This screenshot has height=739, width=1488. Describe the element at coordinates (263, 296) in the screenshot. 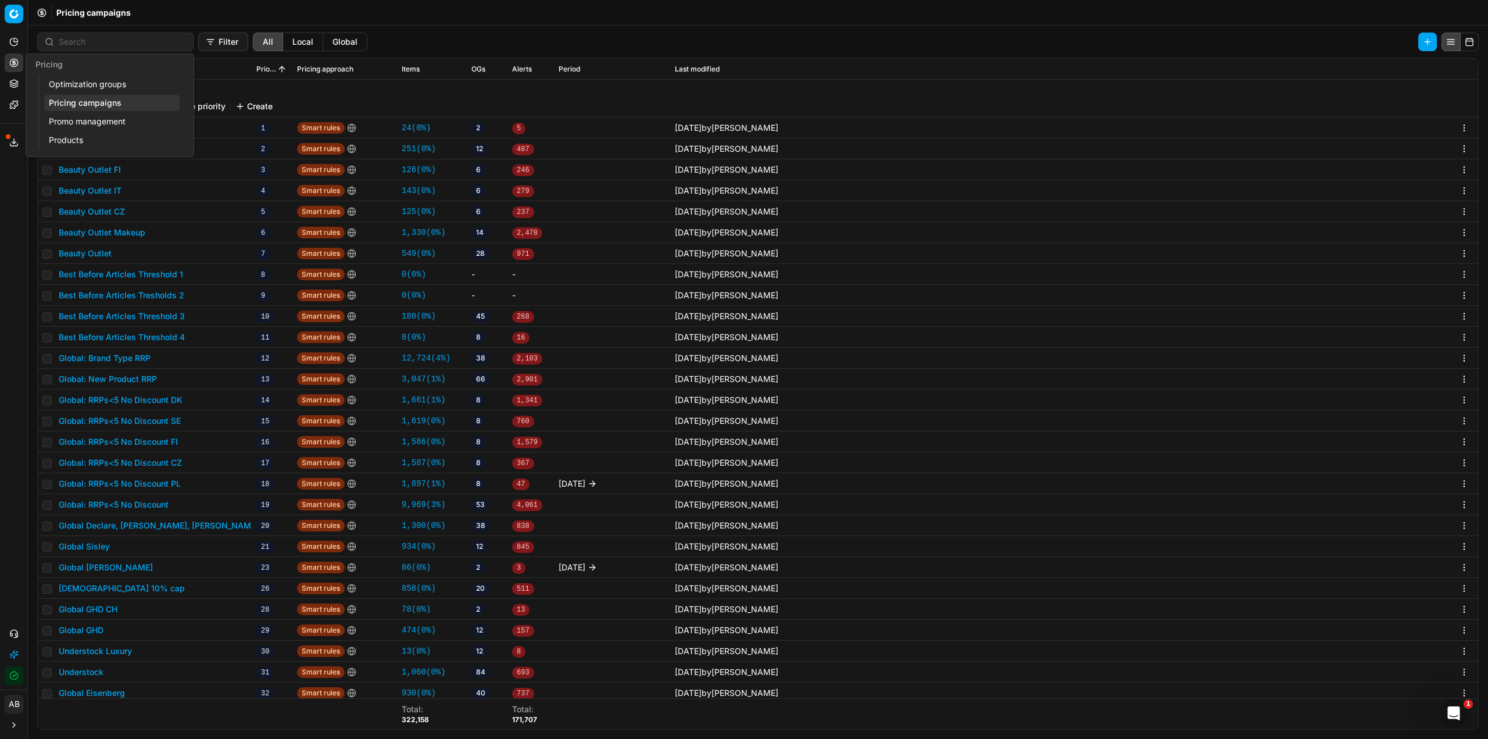

I see `span: 9` at that location.